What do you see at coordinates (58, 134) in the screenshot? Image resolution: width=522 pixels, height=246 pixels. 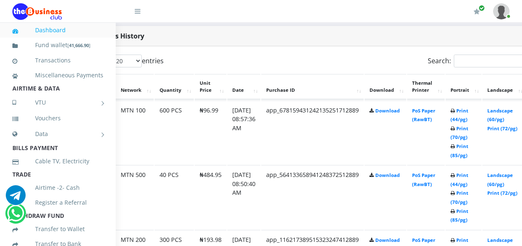 I see `a: Data` at bounding box center [58, 134].